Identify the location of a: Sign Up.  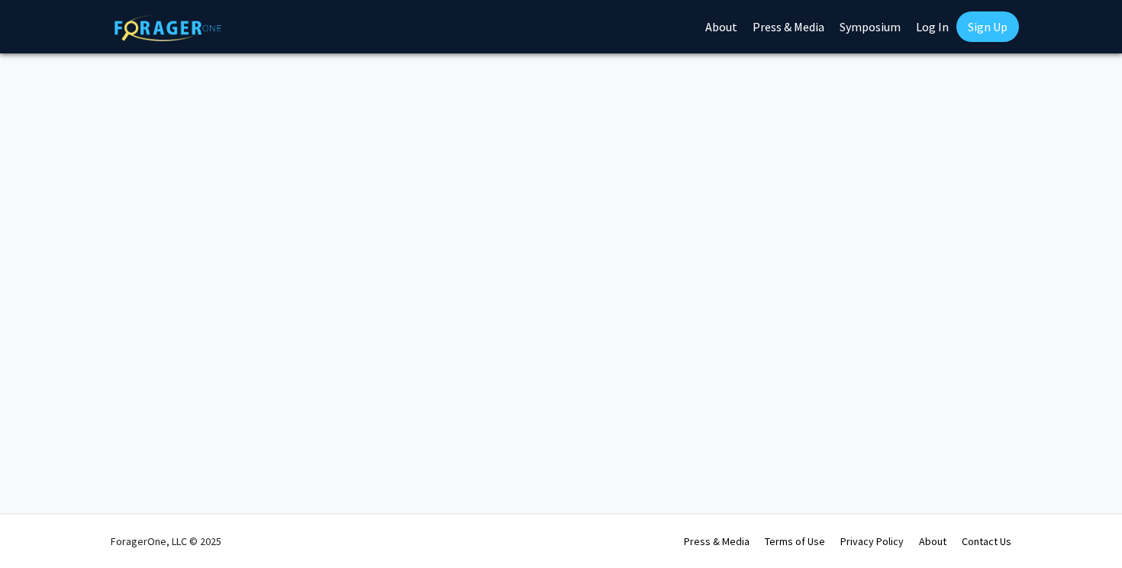
(988, 27).